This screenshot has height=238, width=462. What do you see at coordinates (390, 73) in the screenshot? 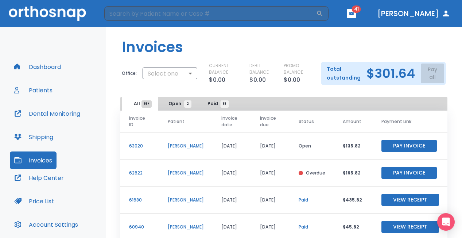
I see `h2: $301.64` at bounding box center [390, 73].